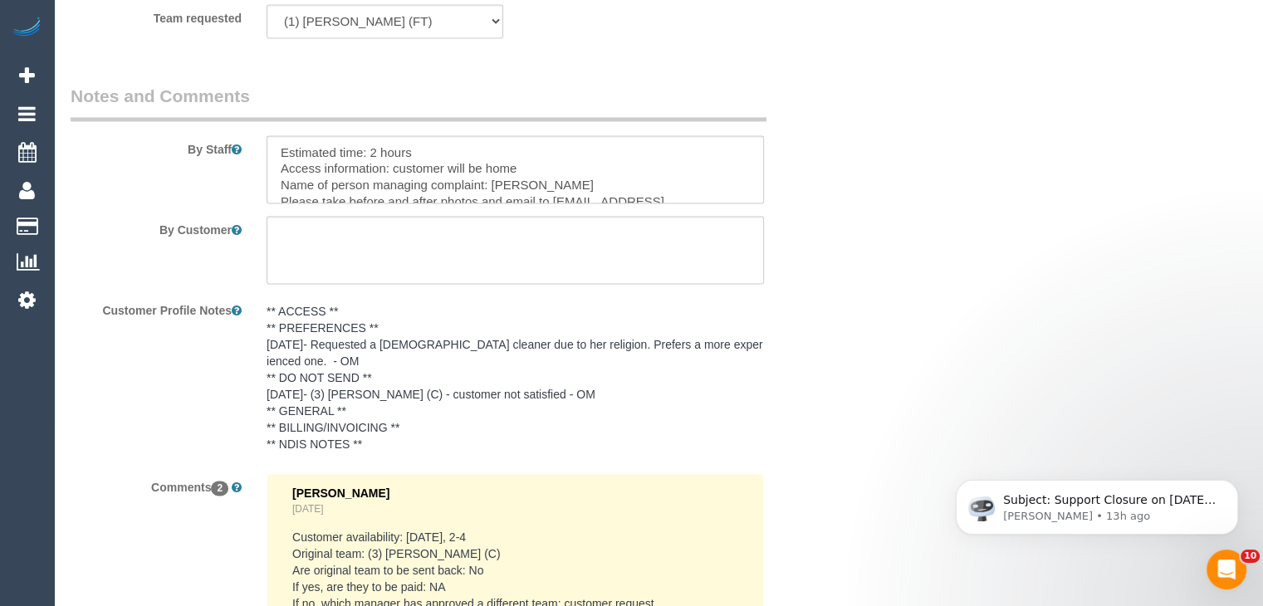 The width and height of the screenshot is (1263, 606). I want to click on label: Team requested, so click(156, 15).